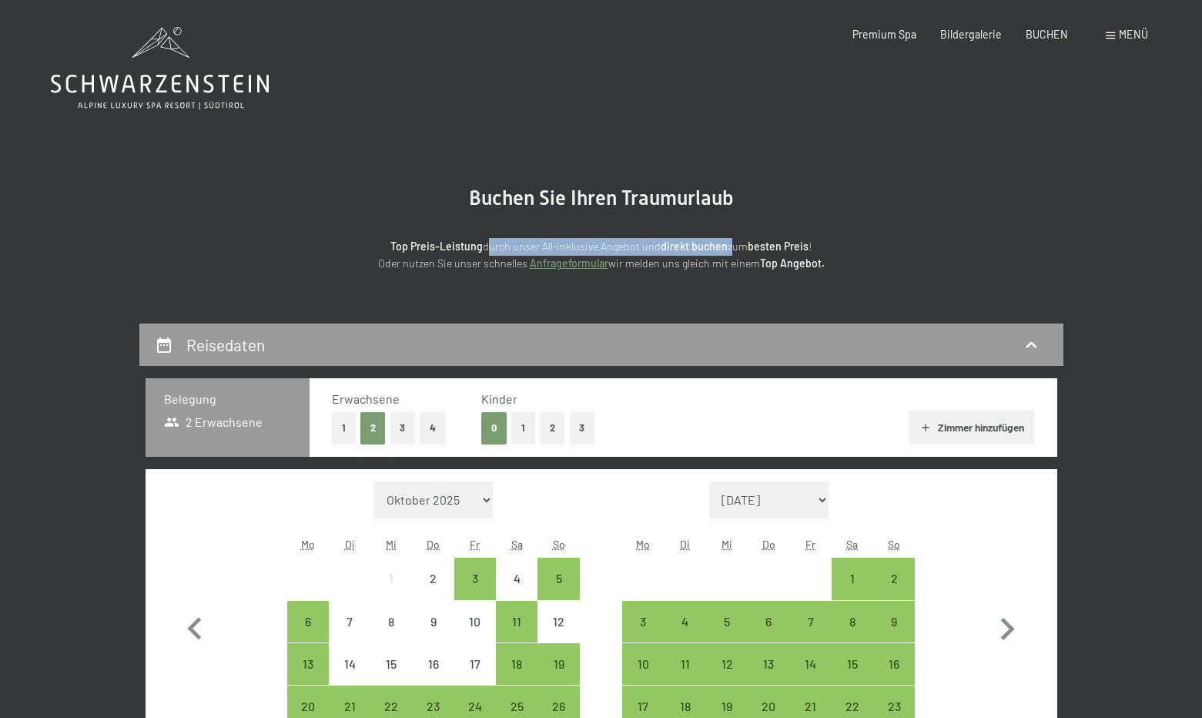 Image resolution: width=1202 pixels, height=718 pixels. Describe the element at coordinates (852, 544) in the screenshot. I see `abbr: Samstag` at that location.